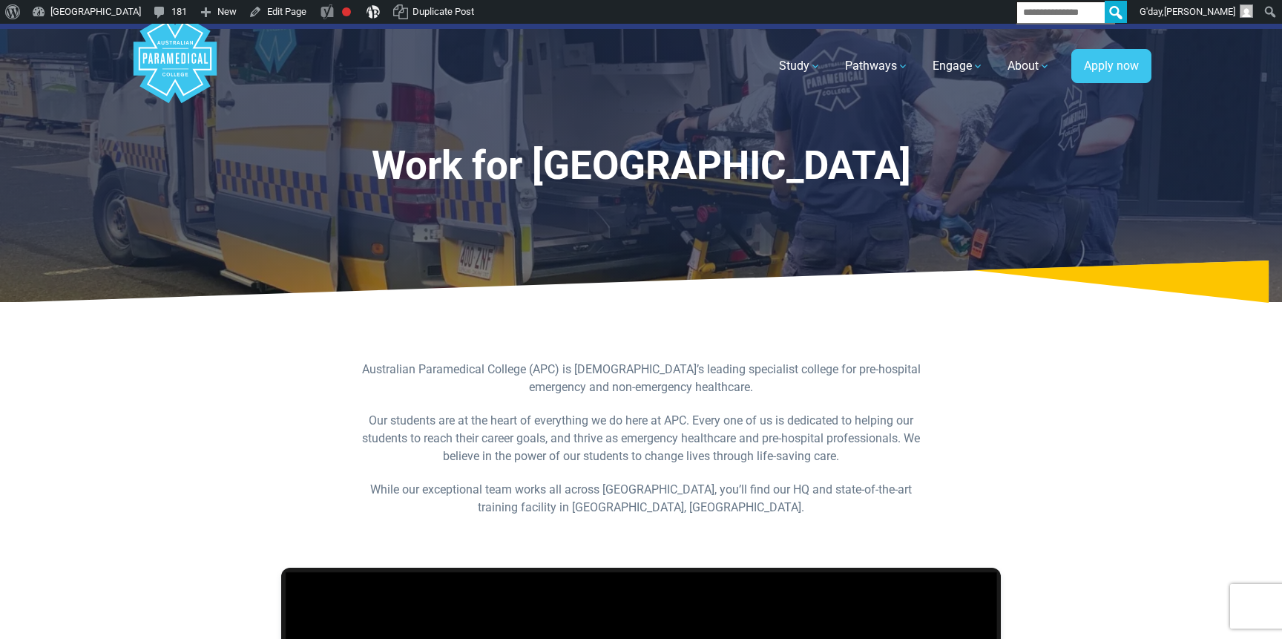  Describe the element at coordinates (175, 66) in the screenshot. I see `a: Australian Paramedical College` at that location.